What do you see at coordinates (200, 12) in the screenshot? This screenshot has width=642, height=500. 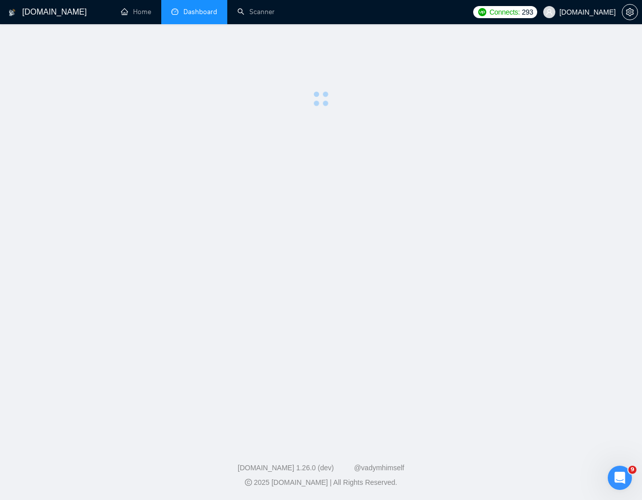 I see `span: Dashboard` at bounding box center [200, 12].